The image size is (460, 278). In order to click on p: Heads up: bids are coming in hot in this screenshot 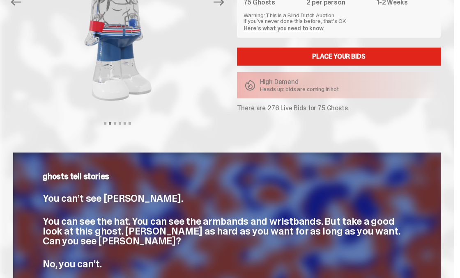, I will do `click(299, 89)`.